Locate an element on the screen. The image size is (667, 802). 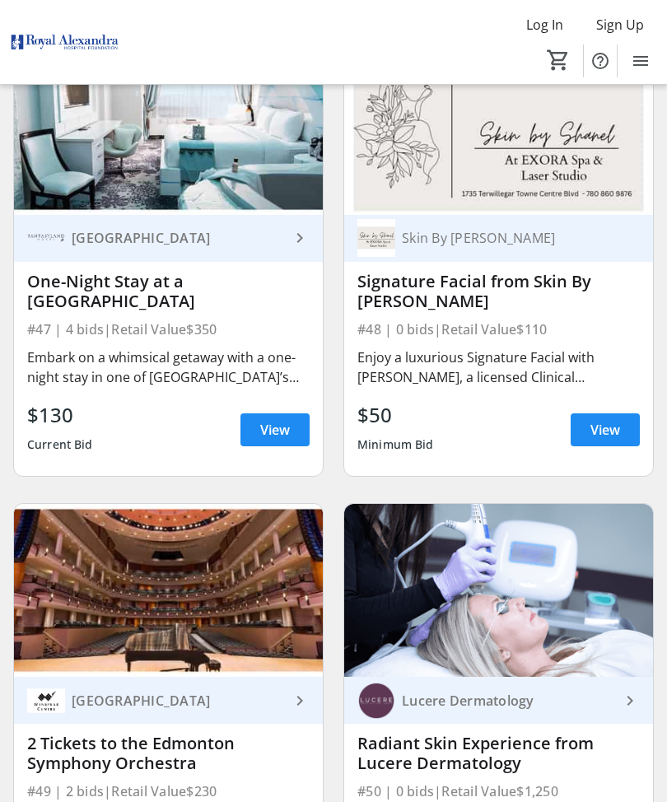
div: Current Bid is located at coordinates (60, 445).